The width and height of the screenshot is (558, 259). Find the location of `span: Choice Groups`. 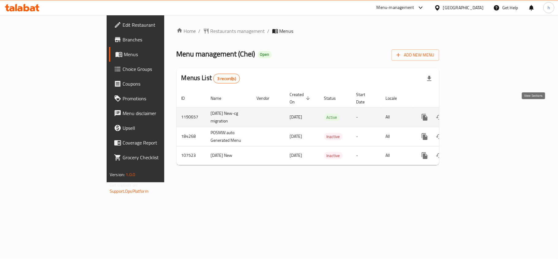

span: Choice Groups is located at coordinates (159, 69).